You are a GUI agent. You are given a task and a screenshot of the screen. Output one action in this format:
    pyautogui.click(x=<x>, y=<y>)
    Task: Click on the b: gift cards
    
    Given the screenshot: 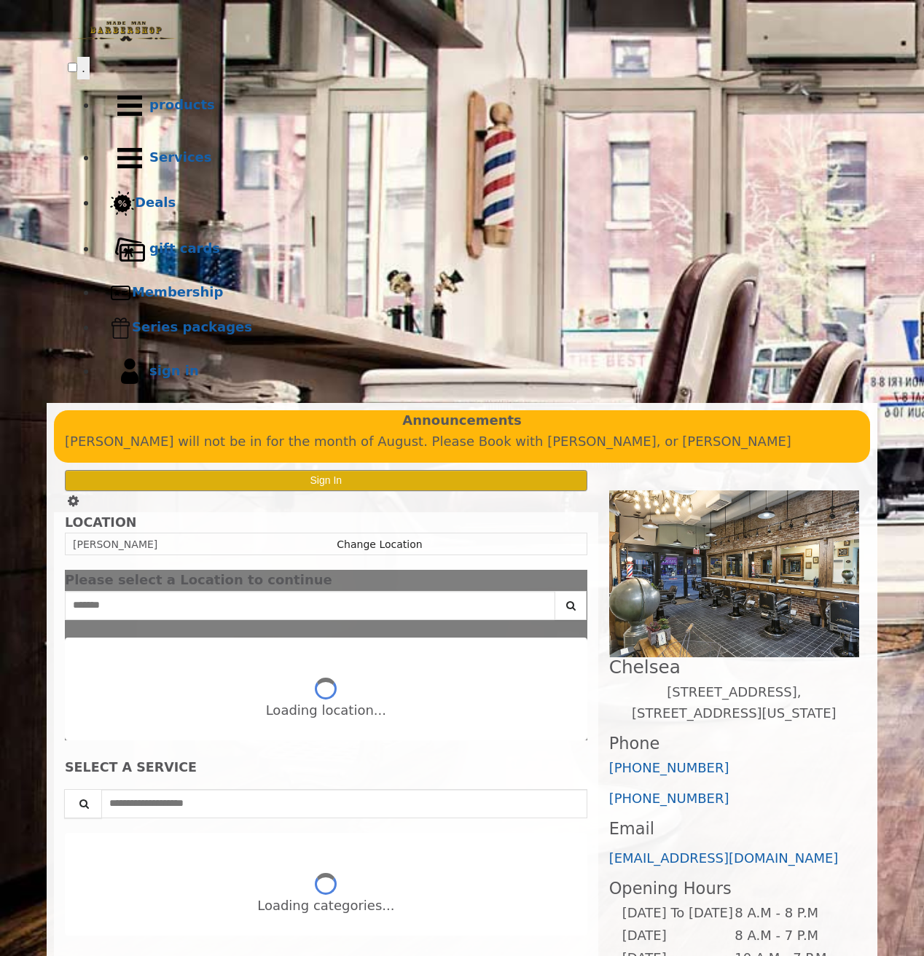 What is the action you would take?
    pyautogui.click(x=184, y=248)
    